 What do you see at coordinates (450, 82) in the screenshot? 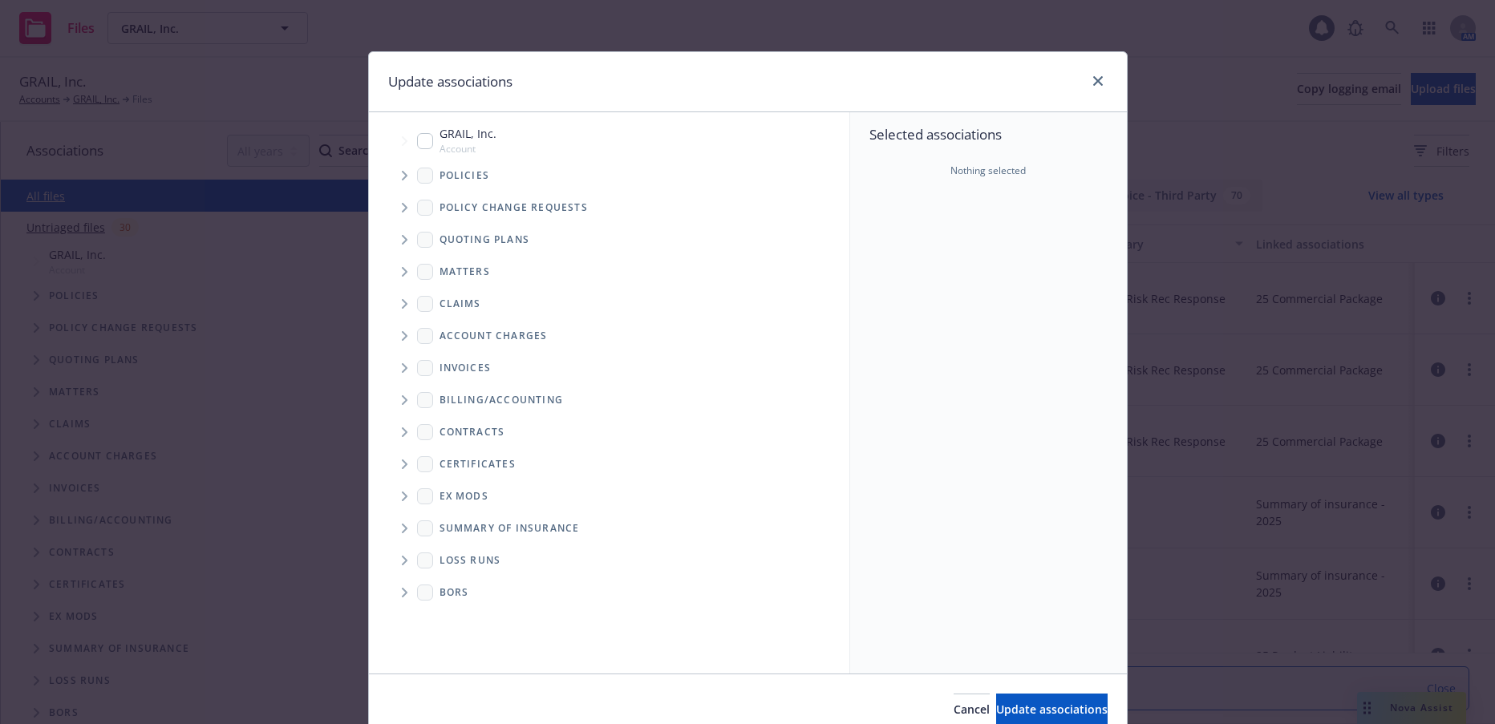
I see `h1: Update associations` at bounding box center [450, 82].